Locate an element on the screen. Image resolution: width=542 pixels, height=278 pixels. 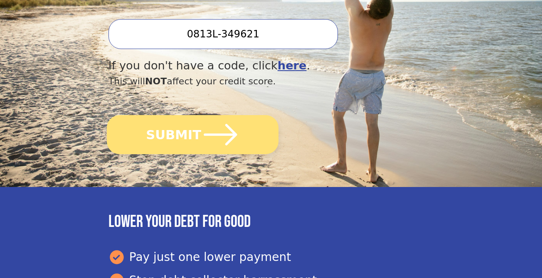
b: here is located at coordinates (292, 65).